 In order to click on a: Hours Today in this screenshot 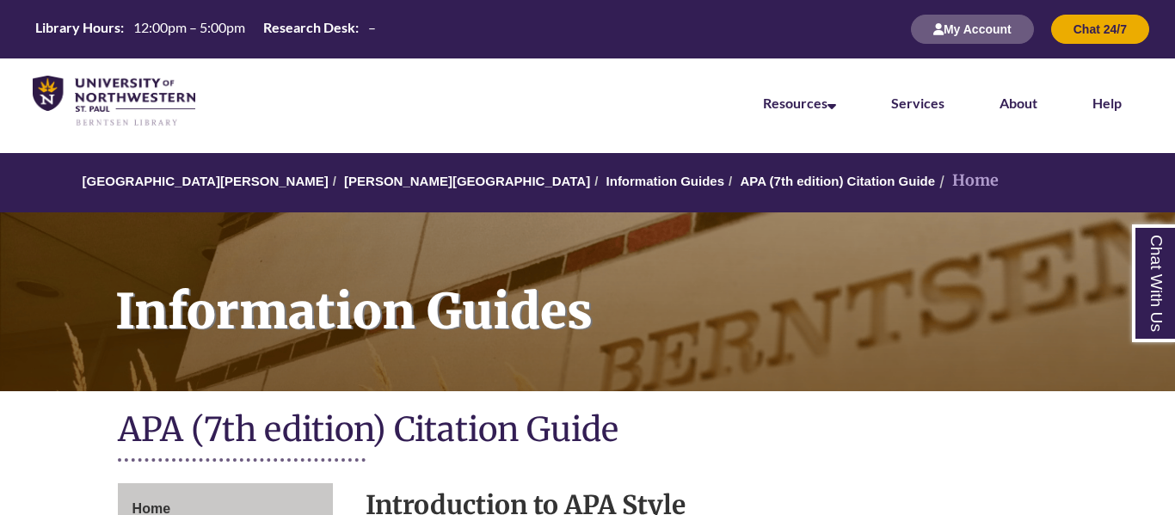, I will do `click(206, 29)`.